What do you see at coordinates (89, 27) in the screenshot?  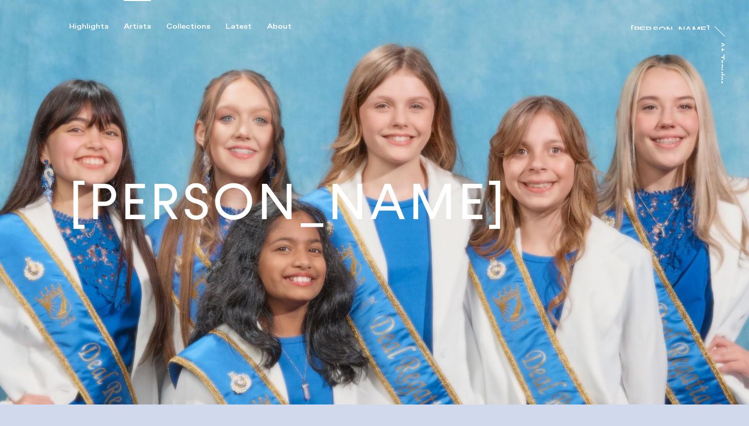 I see `div: Highlights` at bounding box center [89, 27].